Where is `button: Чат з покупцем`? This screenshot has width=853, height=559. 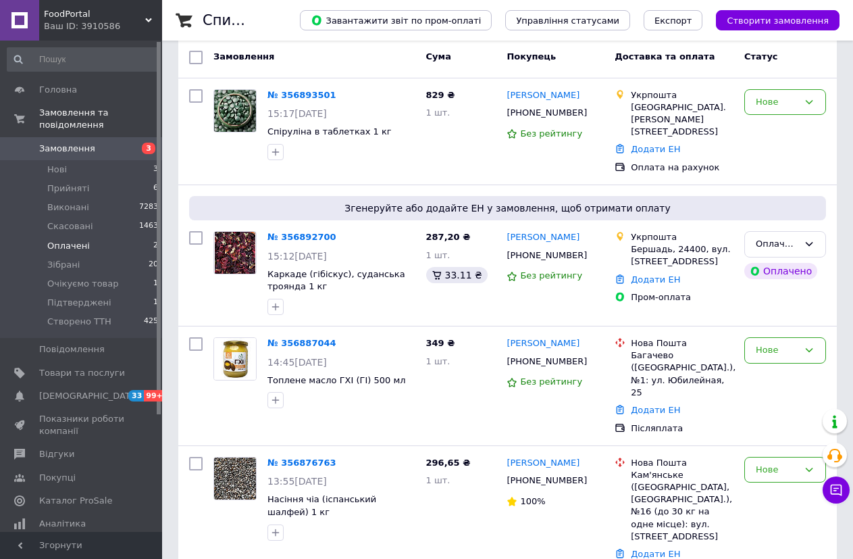 button: Чат з покупцем is located at coordinates (836, 490).